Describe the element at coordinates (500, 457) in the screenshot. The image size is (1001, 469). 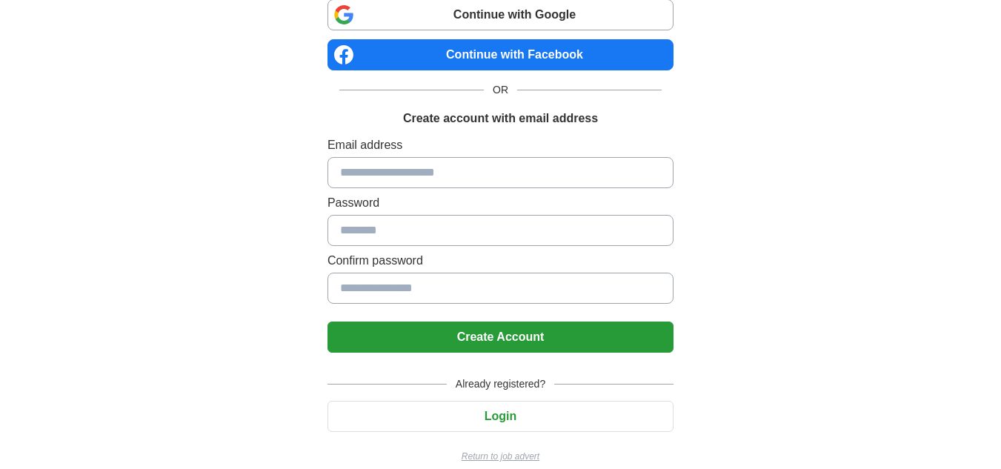
I see `p: Return to job advert` at that location.